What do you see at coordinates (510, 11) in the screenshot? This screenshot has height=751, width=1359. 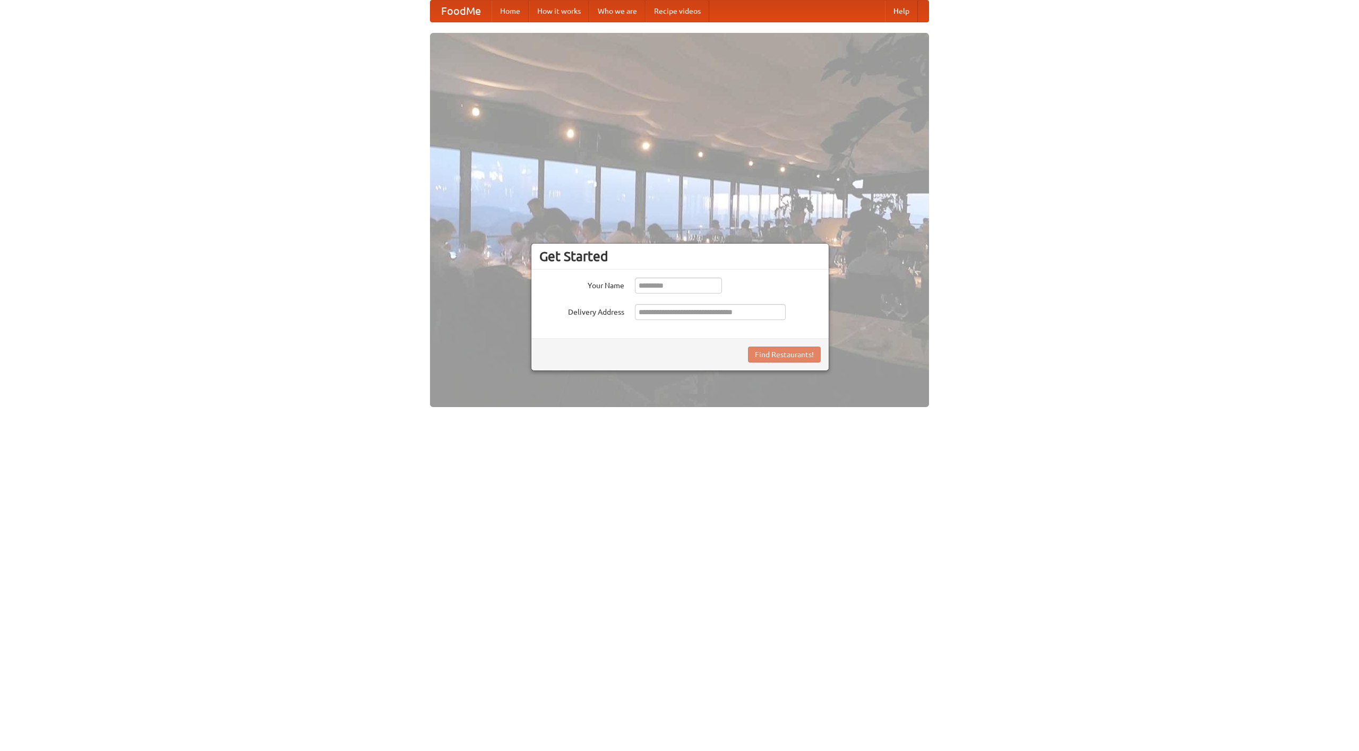 I see `a: Home` at bounding box center [510, 11].